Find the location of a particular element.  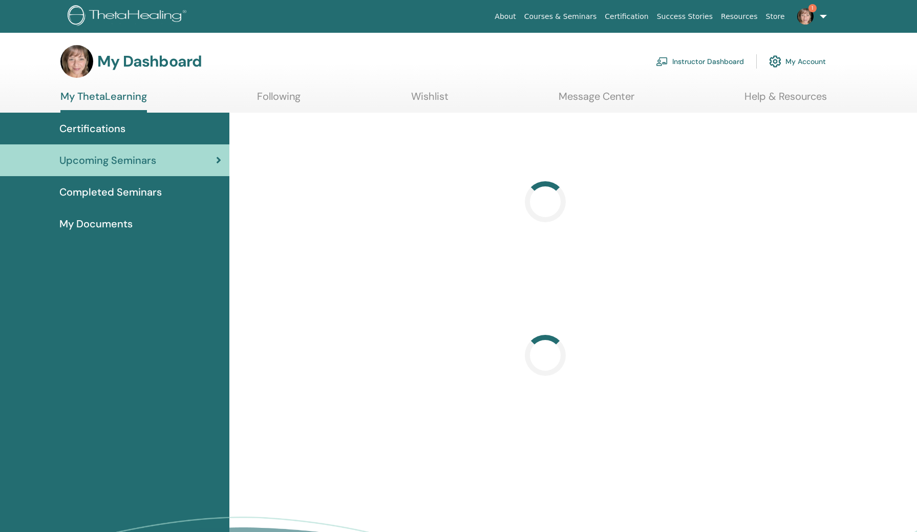

a: Instructor Dashboard is located at coordinates (700, 61).